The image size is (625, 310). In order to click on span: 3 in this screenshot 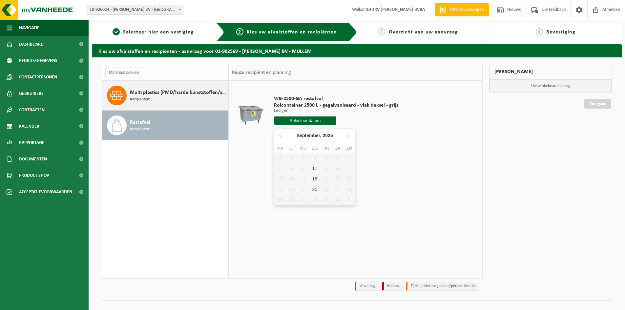, I will do `click(382, 32)`.